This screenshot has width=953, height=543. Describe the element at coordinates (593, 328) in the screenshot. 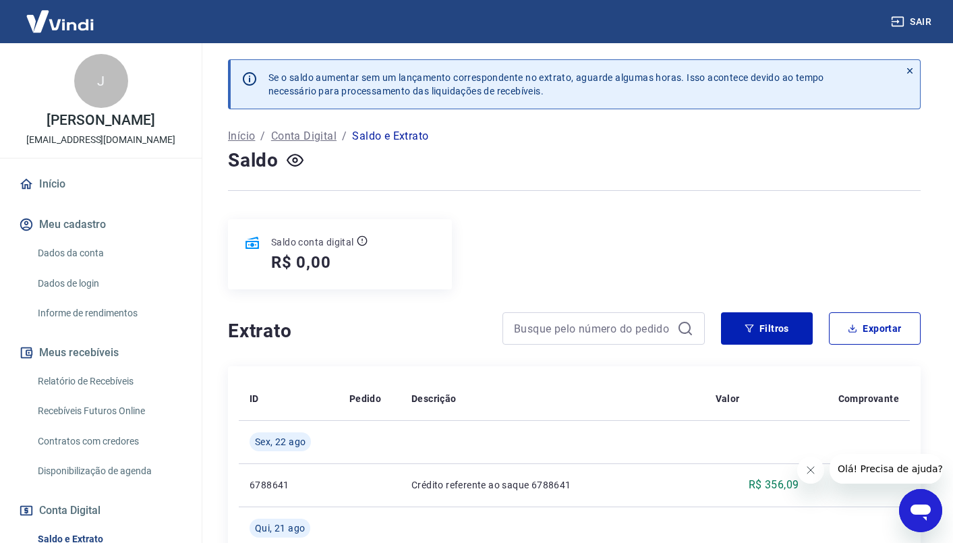

I see `input: Busque pelo número do pedido` at that location.